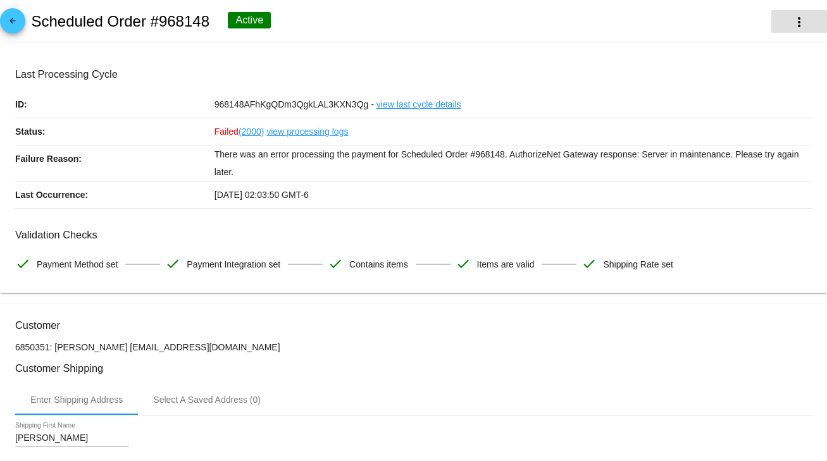 The height and width of the screenshot is (461, 827). Describe the element at coordinates (419, 104) in the screenshot. I see `a: view last cycle details` at that location.